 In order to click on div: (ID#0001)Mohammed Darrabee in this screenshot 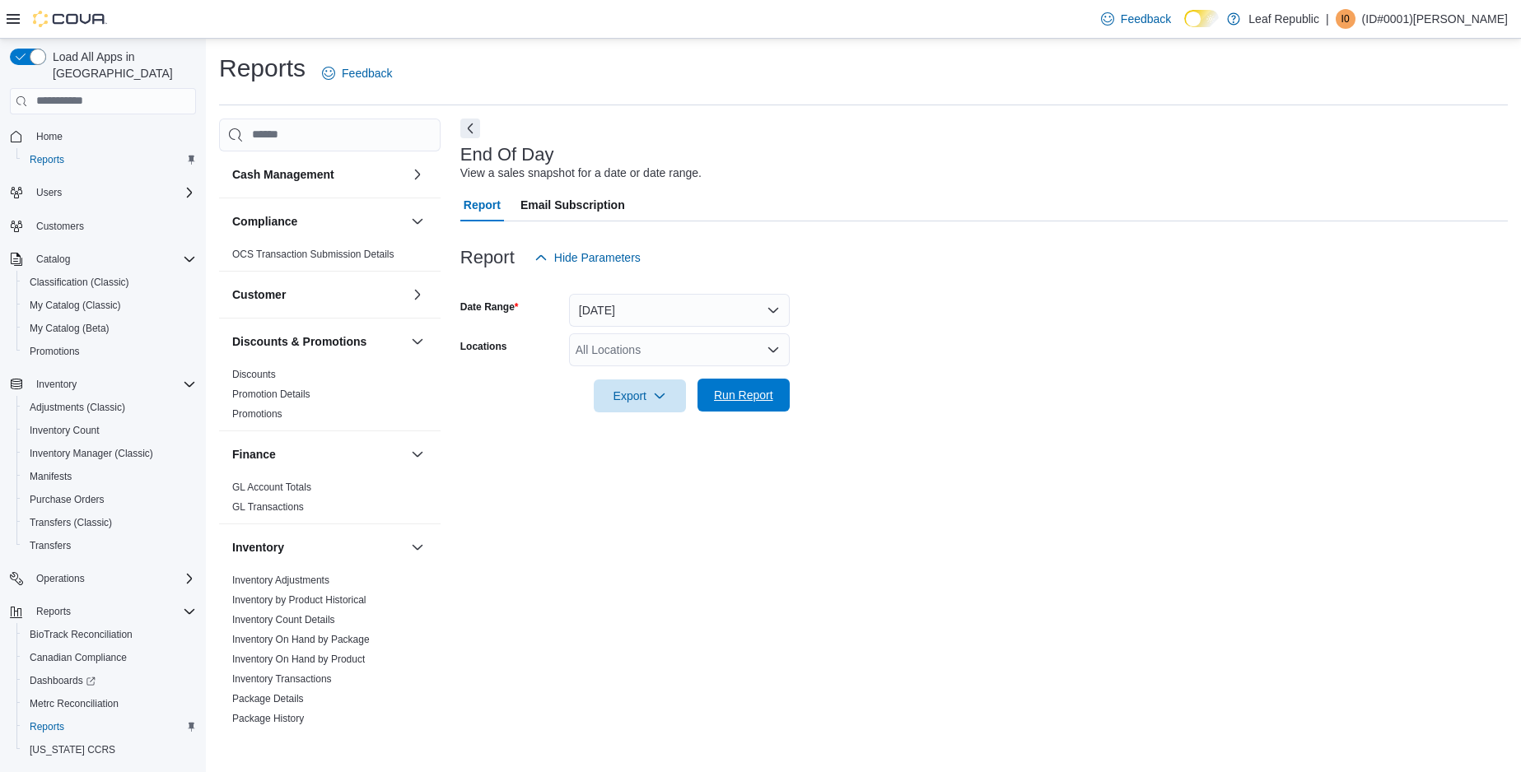, I will do `click(1345, 19)`.